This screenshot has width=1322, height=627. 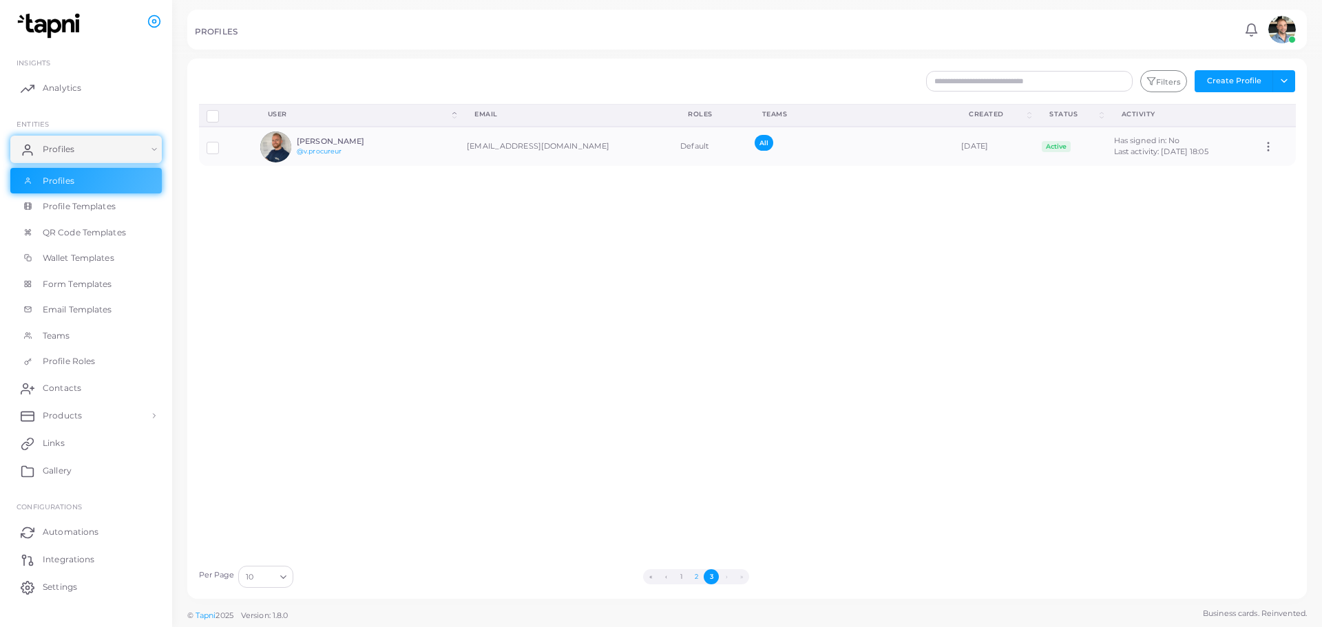 I want to click on input: Search for option, so click(x=264, y=577).